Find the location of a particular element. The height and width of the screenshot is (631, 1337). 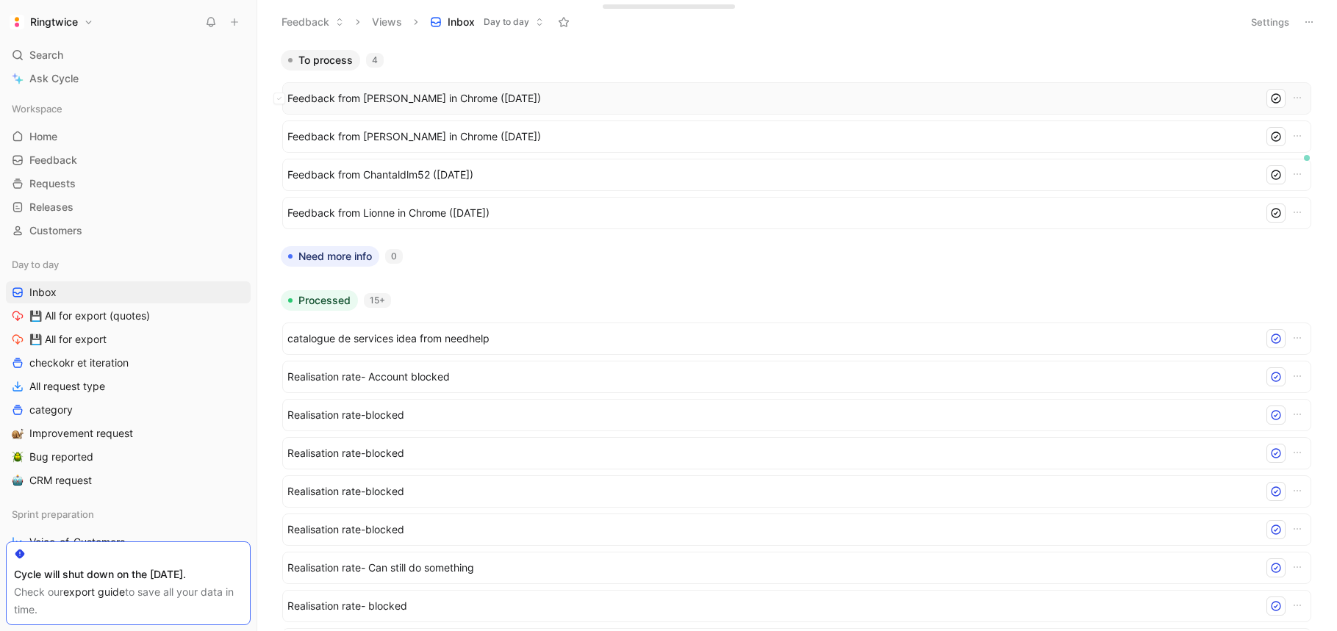

button: Views is located at coordinates (387, 22).